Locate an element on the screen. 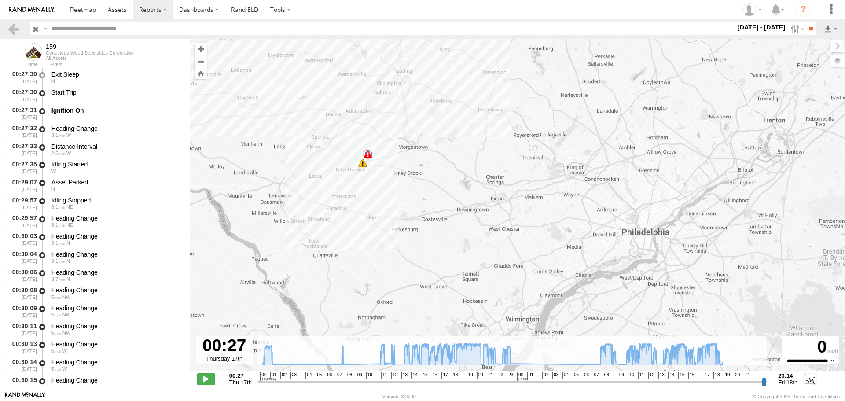  strong: 00:27 is located at coordinates (240, 376).